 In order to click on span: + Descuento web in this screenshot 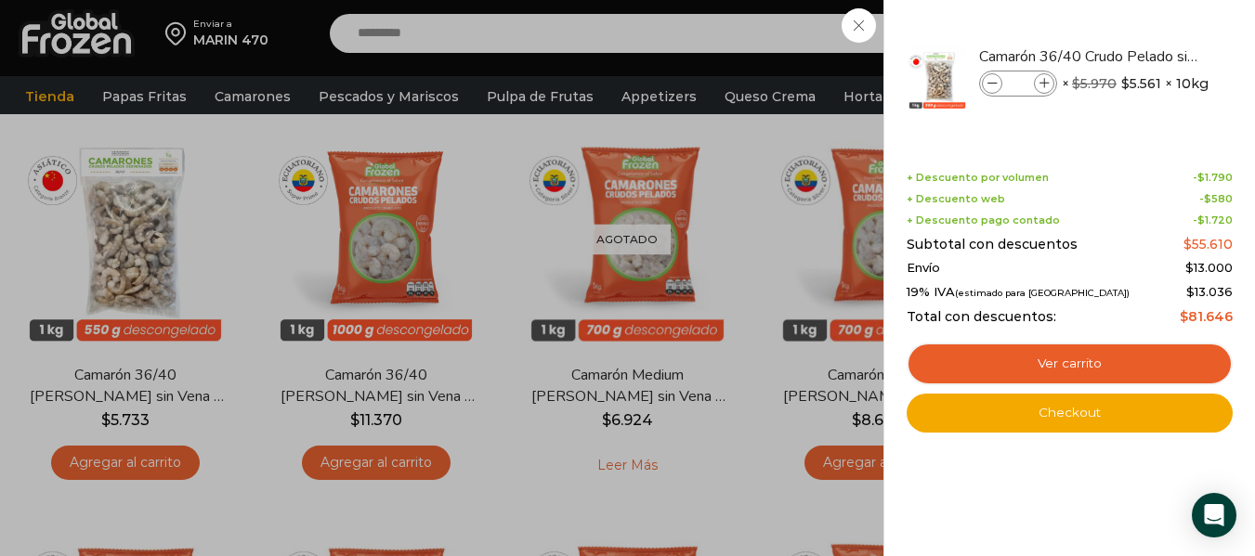, I will do `click(956, 199)`.